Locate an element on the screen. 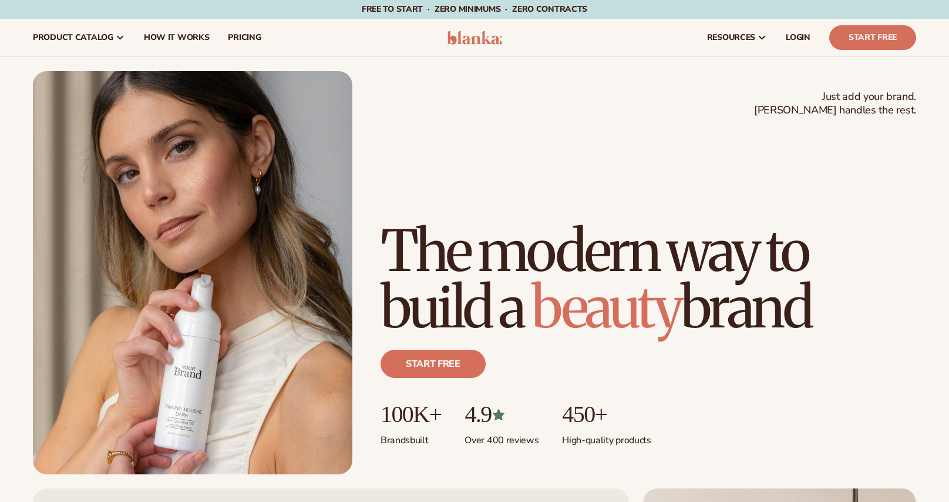 Image resolution: width=949 pixels, height=502 pixels. p: 100K+ is located at coordinates (411, 414).